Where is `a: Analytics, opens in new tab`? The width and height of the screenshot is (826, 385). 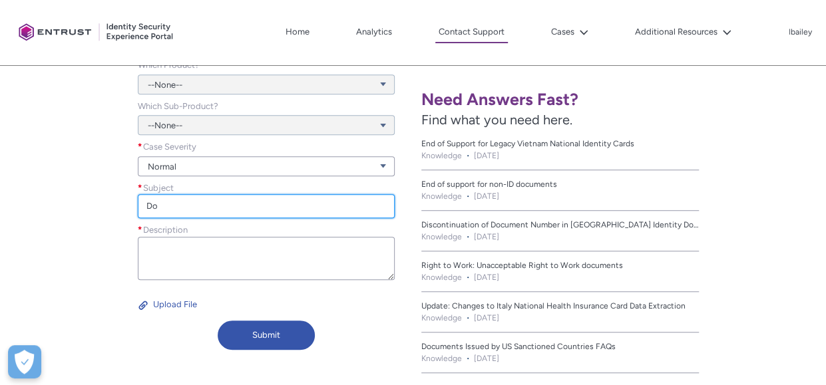 a: Analytics, opens in new tab is located at coordinates (374, 32).